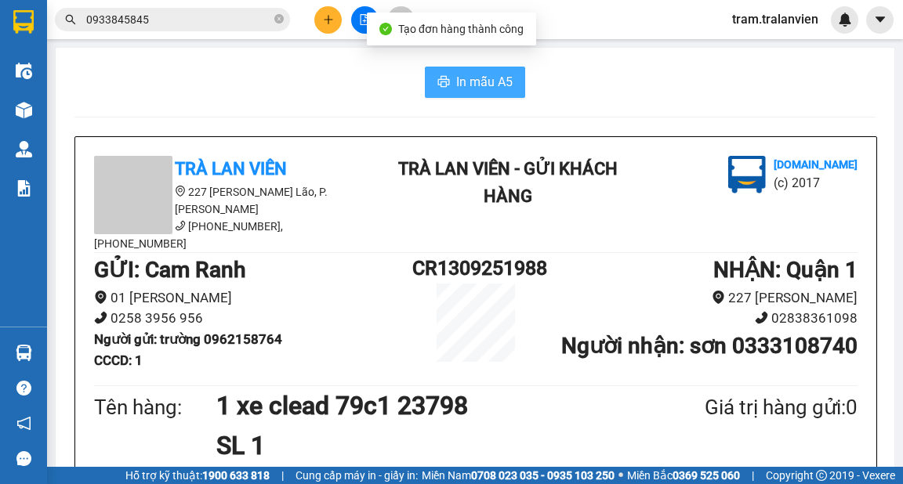 The width and height of the screenshot is (903, 484). Describe the element at coordinates (880, 20) in the screenshot. I see `span: caret-down` at that location.